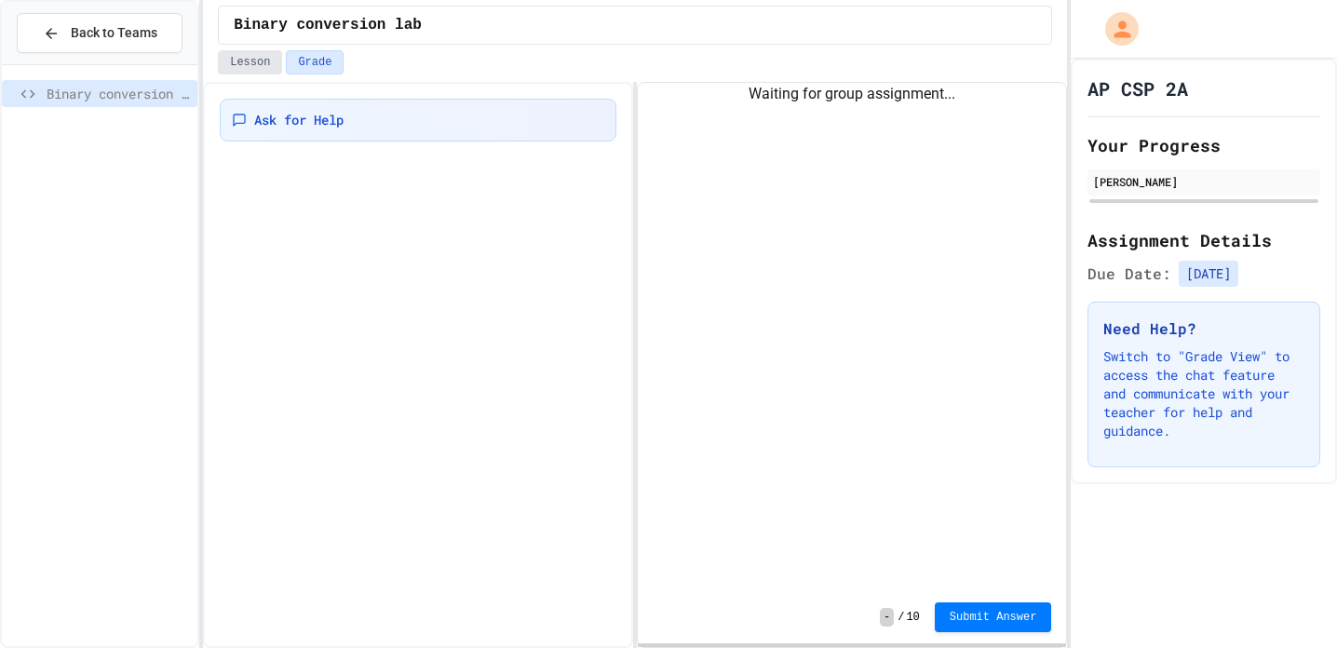 Image resolution: width=1337 pixels, height=648 pixels. What do you see at coordinates (315, 62) in the screenshot?
I see `button: Grade` at bounding box center [315, 62].